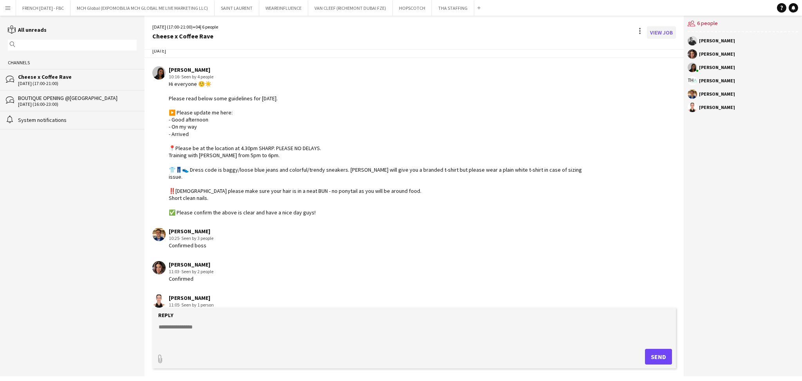  Describe the element at coordinates (191, 238) in the screenshot. I see `div: 10:25` at that location.